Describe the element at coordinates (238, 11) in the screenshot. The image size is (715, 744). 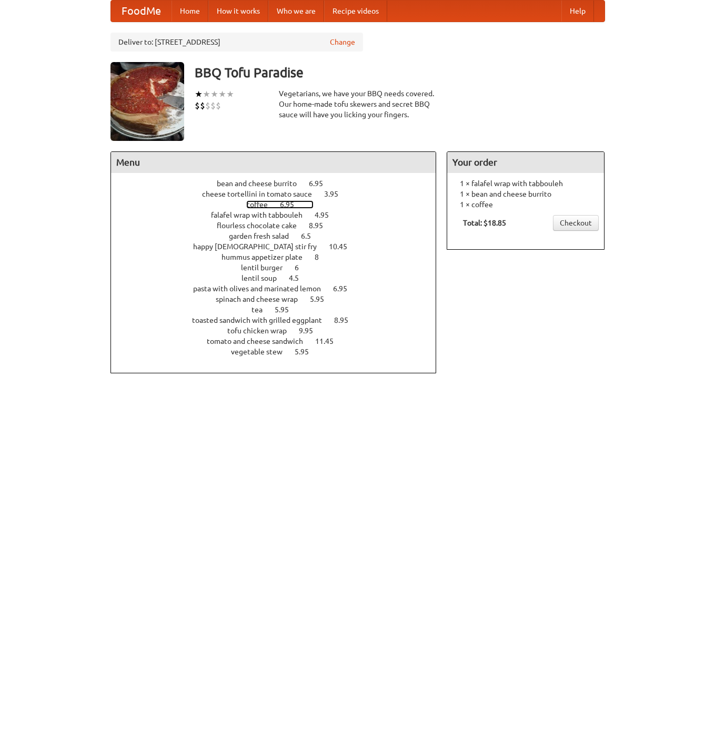
I see `a: How it works` at that location.